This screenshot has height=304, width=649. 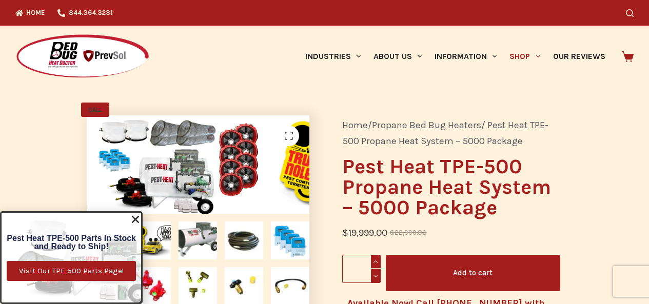 I want to click on img: TR42A Bluetooth Thermo Recorder package of 4, so click(x=290, y=241).